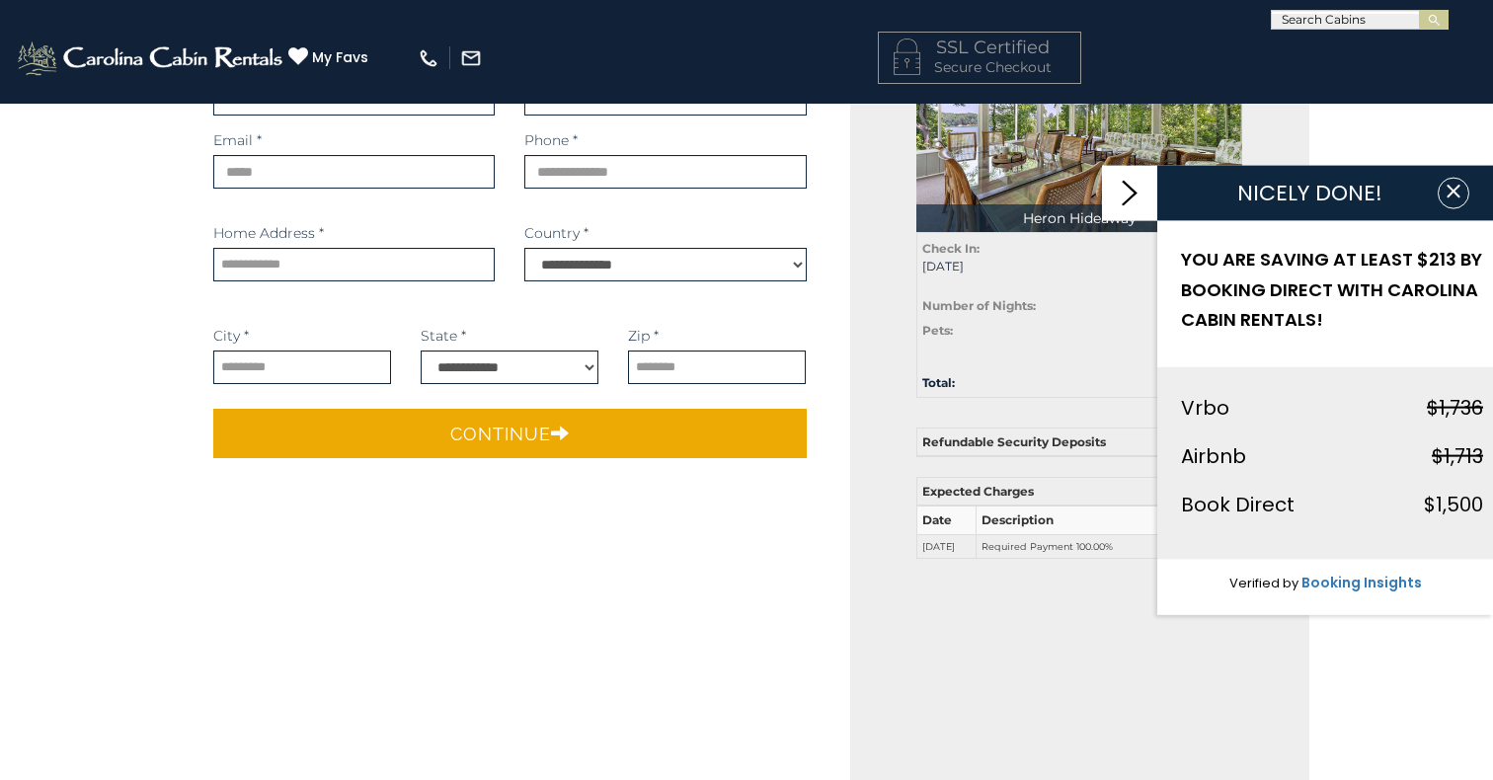  I want to click on h2: YOU ARE SAVING AT LEAST $213 BY BOOKING DIRECT WITH CAROLINA CABIN RENTALS!, so click(1332, 290).